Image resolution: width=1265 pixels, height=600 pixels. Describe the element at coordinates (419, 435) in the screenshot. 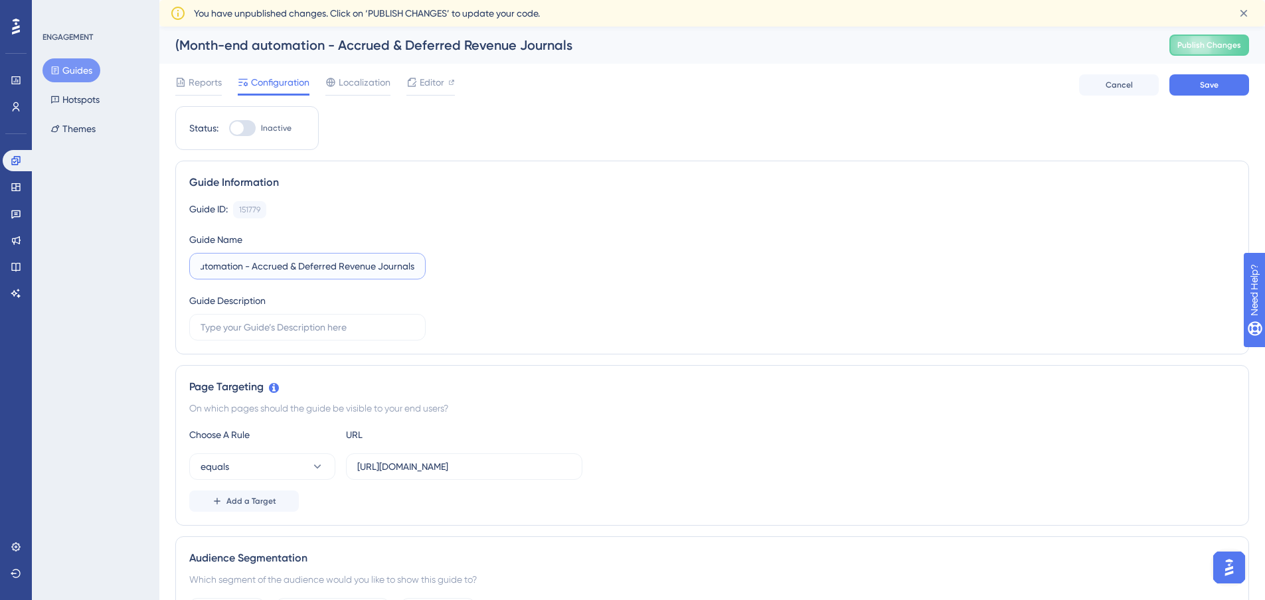

I see `div: URL` at that location.